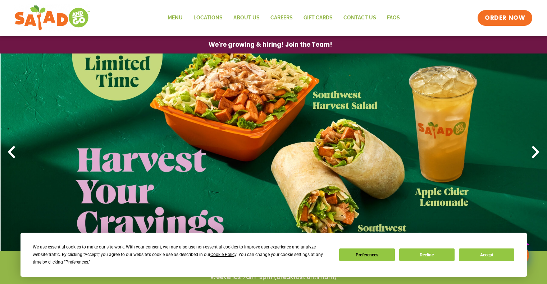 Image resolution: width=547 pixels, height=284 pixels. I want to click on nav: Menu, so click(284, 18).